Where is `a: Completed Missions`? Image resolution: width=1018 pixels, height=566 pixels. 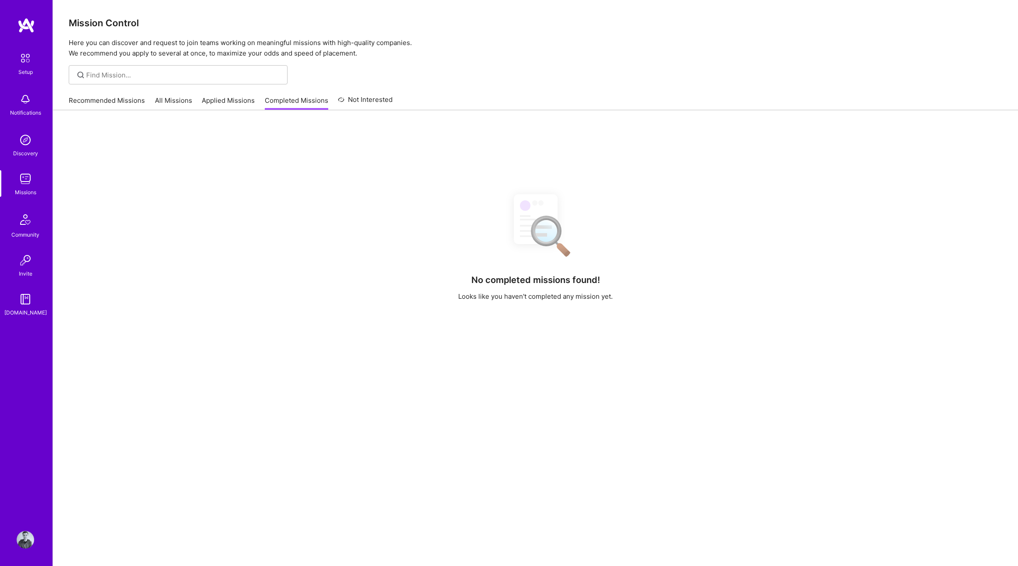
a: Completed Missions is located at coordinates (296, 103).